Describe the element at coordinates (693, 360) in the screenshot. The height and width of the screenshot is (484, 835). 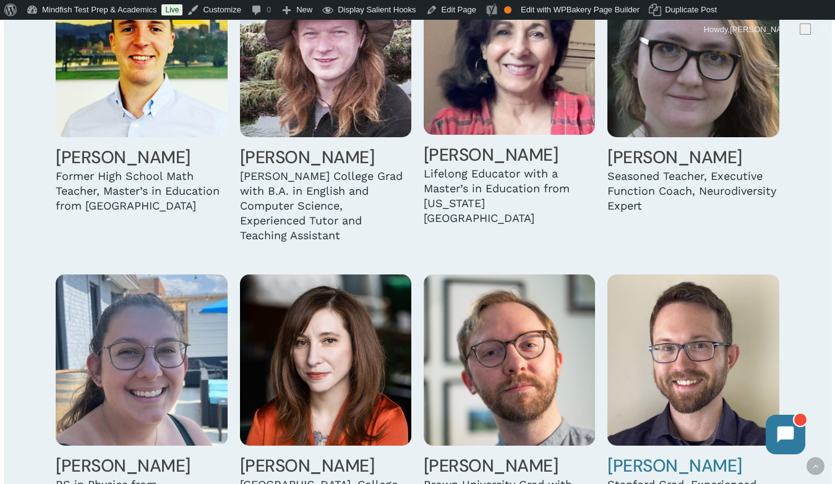
I see `img: Bryson Herrick` at that location.